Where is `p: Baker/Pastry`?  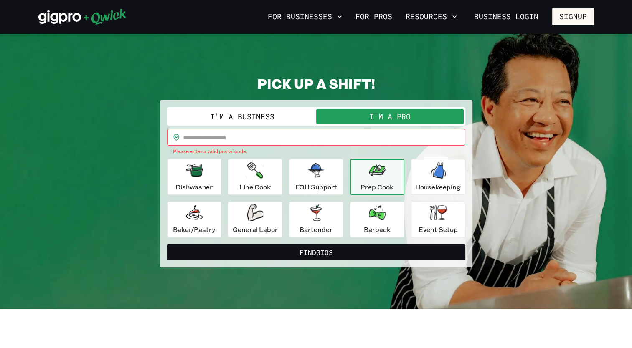
p: Baker/Pastry is located at coordinates (194, 230).